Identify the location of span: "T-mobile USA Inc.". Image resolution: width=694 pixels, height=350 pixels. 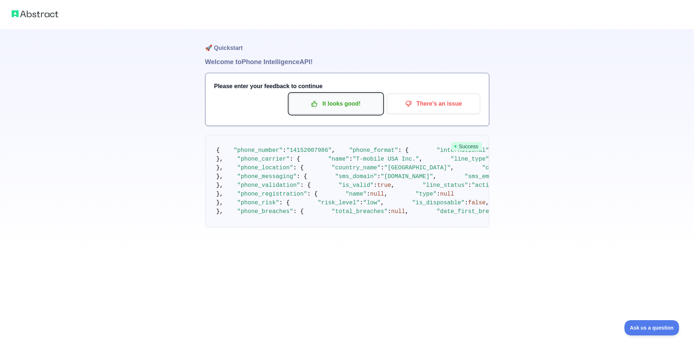
(386, 159).